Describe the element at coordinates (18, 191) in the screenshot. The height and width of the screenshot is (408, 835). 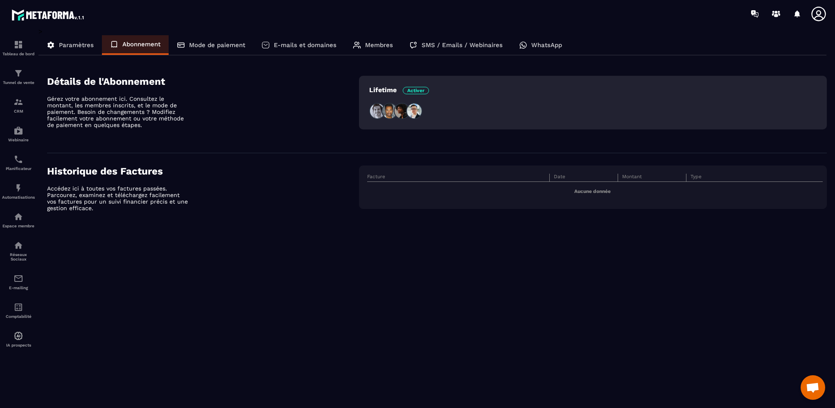
I see `a: automationsautomationsAutomatisations` at that location.